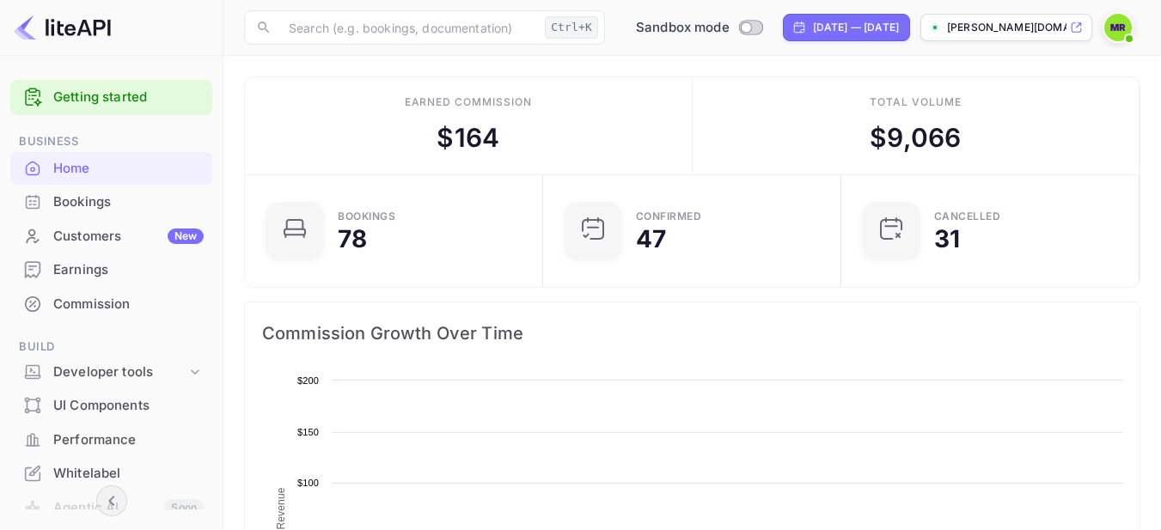 The width and height of the screenshot is (1161, 530). Describe the element at coordinates (111, 168) in the screenshot. I see `a: Home` at that location.